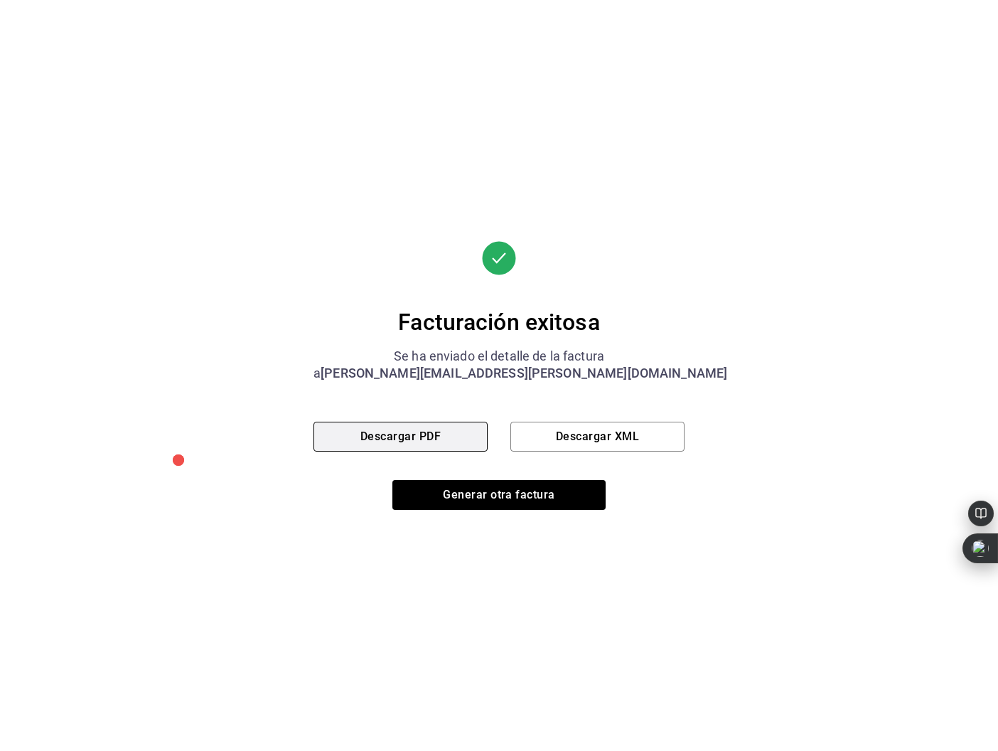 The image size is (998, 751). What do you see at coordinates (499, 373) in the screenshot?
I see `div: a` at bounding box center [499, 373].